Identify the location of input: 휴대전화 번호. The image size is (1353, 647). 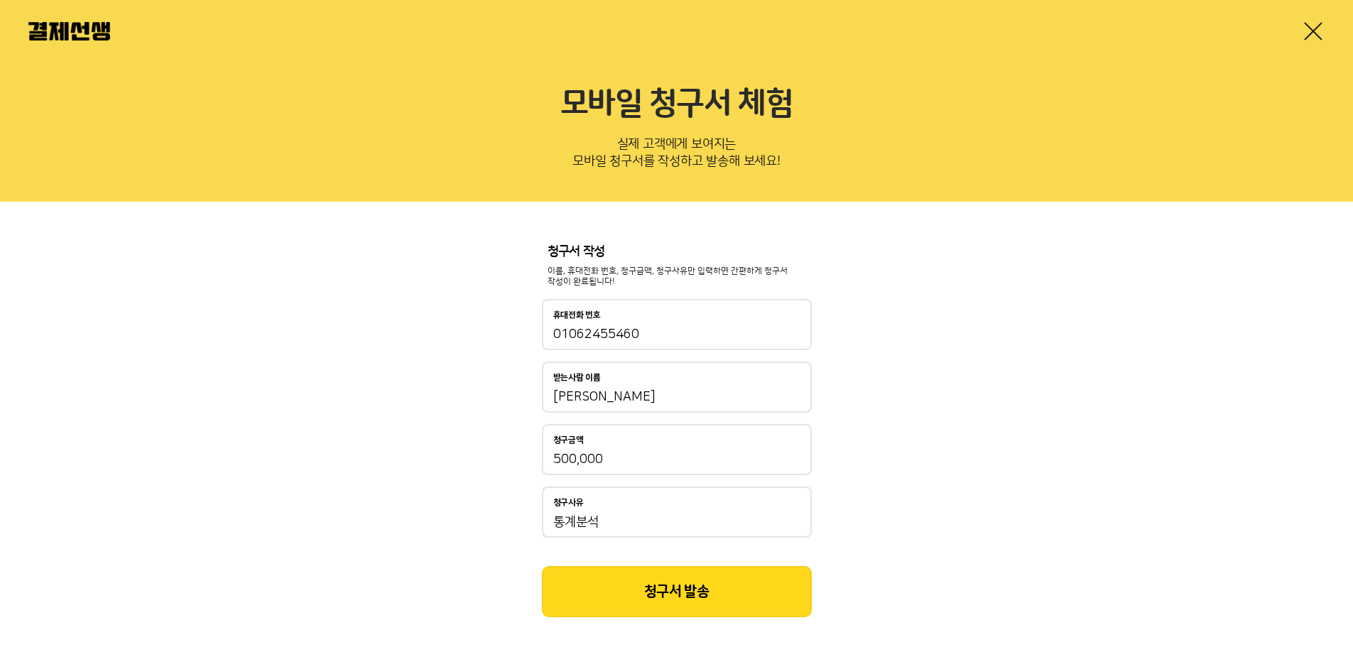
(677, 334).